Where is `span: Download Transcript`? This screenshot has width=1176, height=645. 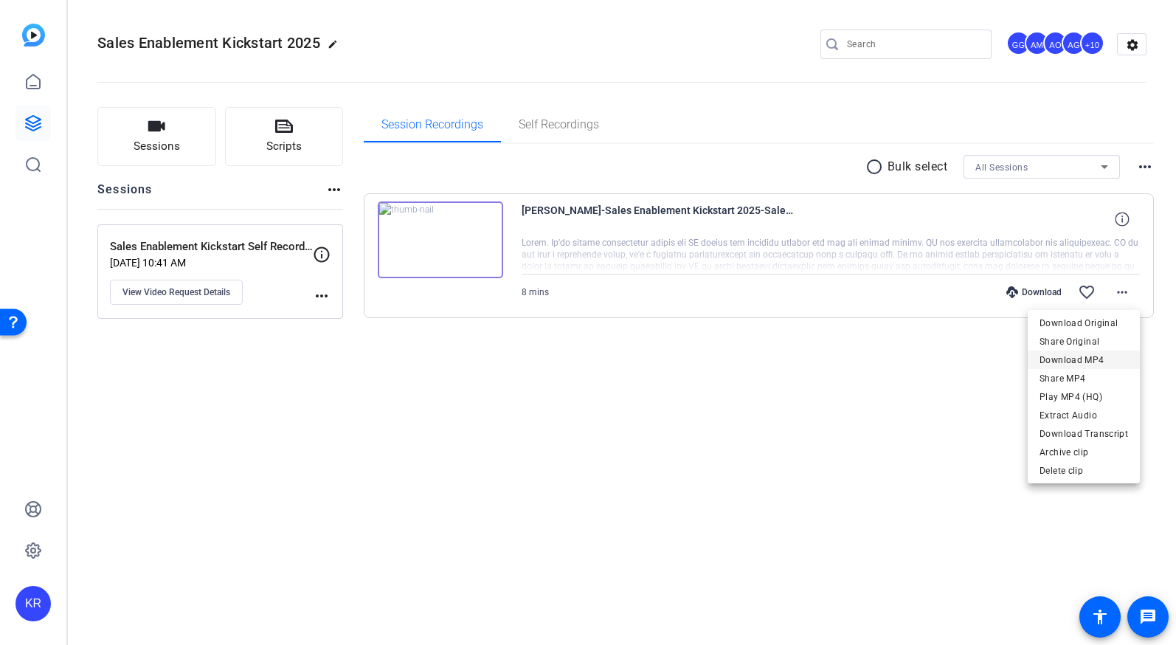 span: Download Transcript is located at coordinates (1084, 434).